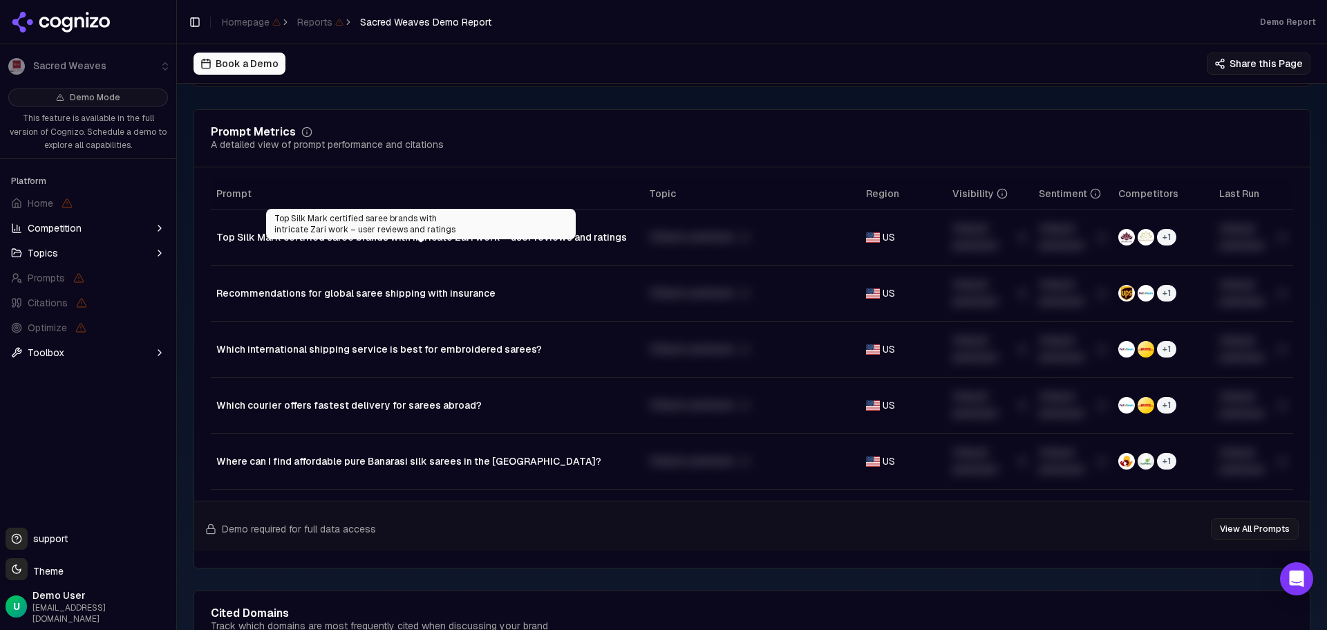 The height and width of the screenshot is (630, 1327). Describe the element at coordinates (239, 64) in the screenshot. I see `button: Book a Demo` at that location.